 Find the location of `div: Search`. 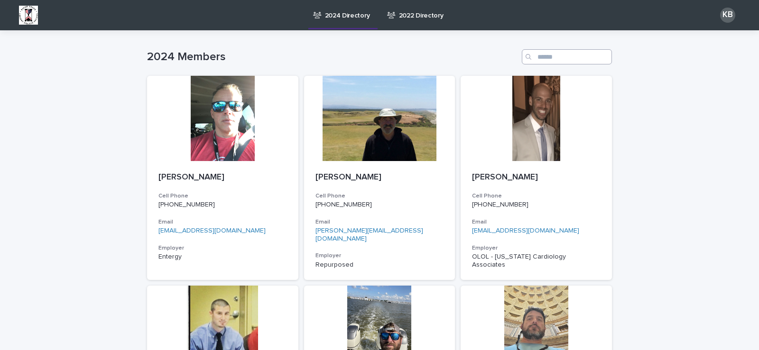

div: Search is located at coordinates (567, 57).